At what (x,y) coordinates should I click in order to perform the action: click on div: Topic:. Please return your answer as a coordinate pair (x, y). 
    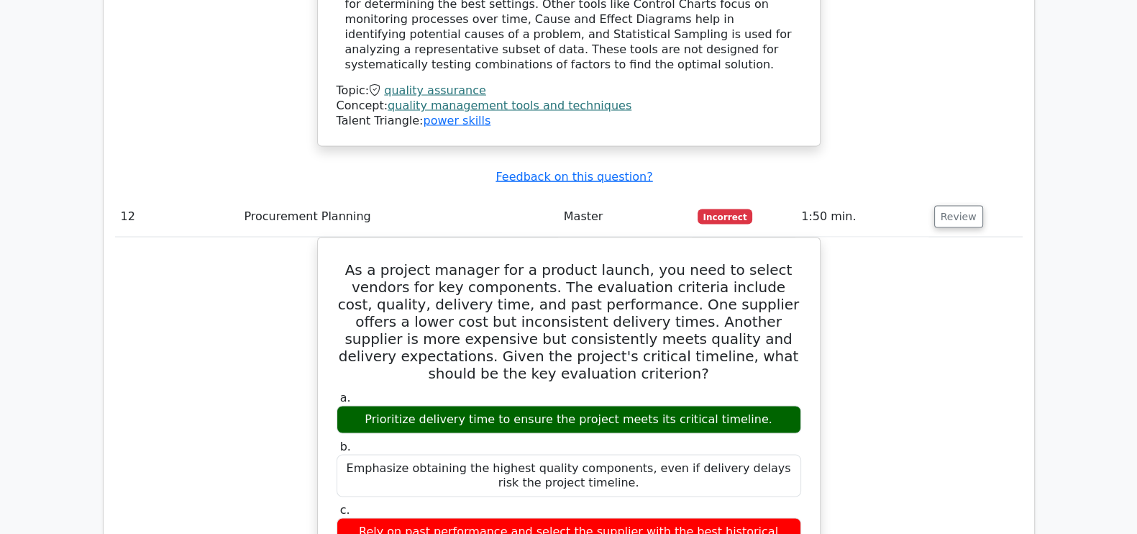
    Looking at the image, I should click on (569, 91).